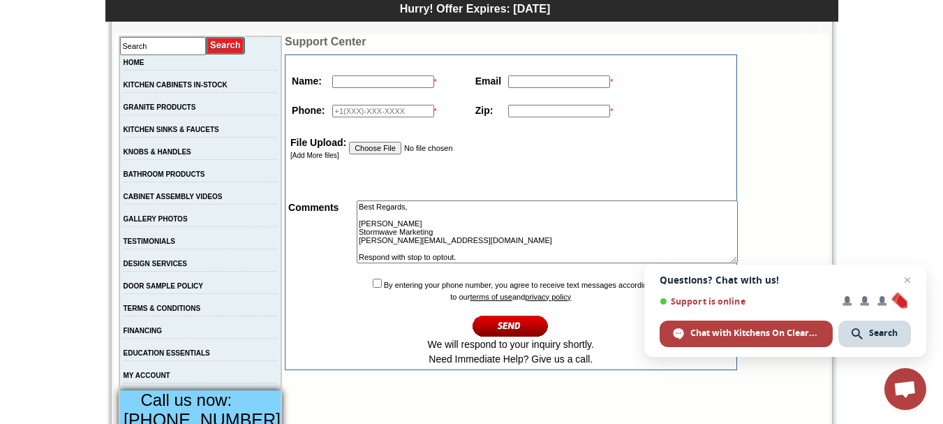  What do you see at coordinates (383, 111) in the screenshot?
I see `input: +1(XXX)-XXX-XXXX` at bounding box center [383, 111].